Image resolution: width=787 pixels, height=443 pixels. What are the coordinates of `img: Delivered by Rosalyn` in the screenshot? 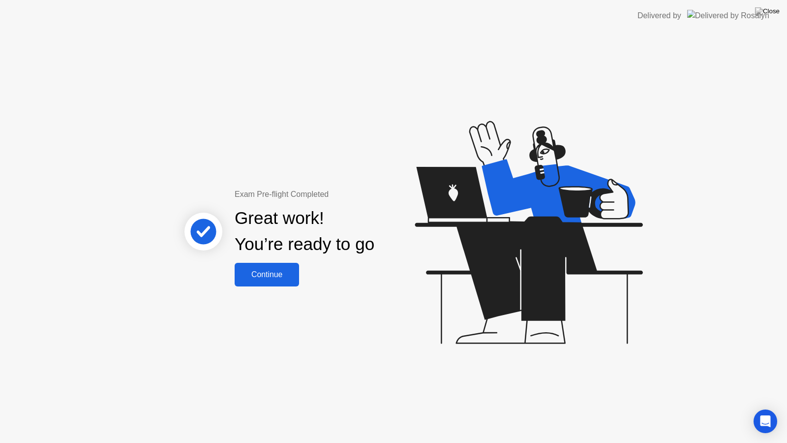 It's located at (728, 15).